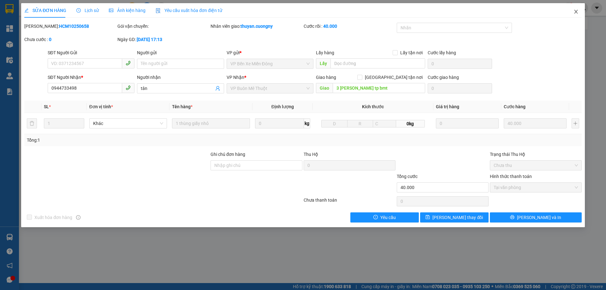 The height and width of the screenshot is (290, 606). Describe the element at coordinates (180, 77) in the screenshot. I see `div: Người nhận` at that location.